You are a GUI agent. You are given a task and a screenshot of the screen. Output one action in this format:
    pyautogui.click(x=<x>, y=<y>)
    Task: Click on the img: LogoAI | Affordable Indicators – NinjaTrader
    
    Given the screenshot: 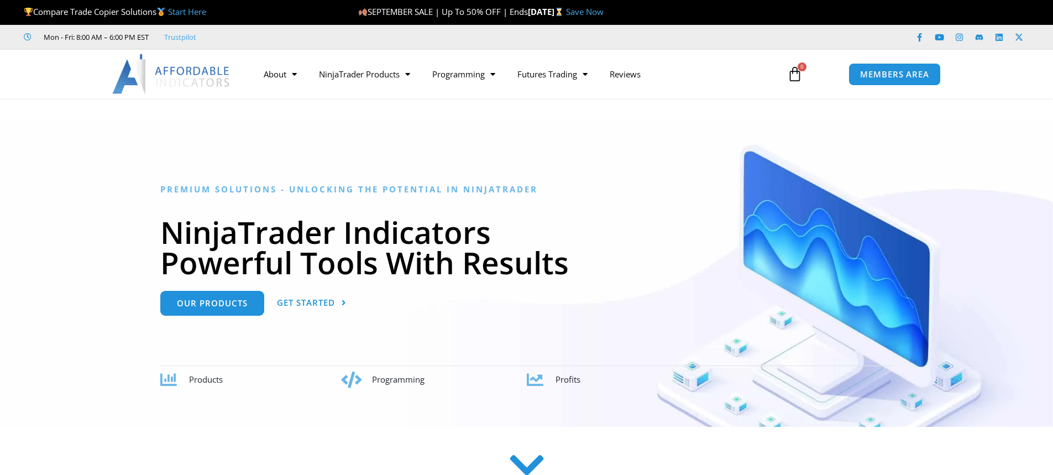 What is the action you would take?
    pyautogui.click(x=171, y=74)
    